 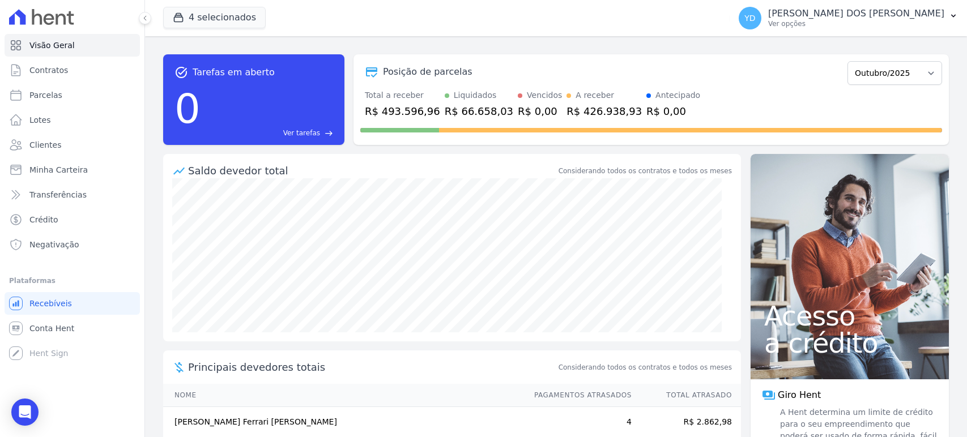 I want to click on span: Acesso, so click(x=850, y=316).